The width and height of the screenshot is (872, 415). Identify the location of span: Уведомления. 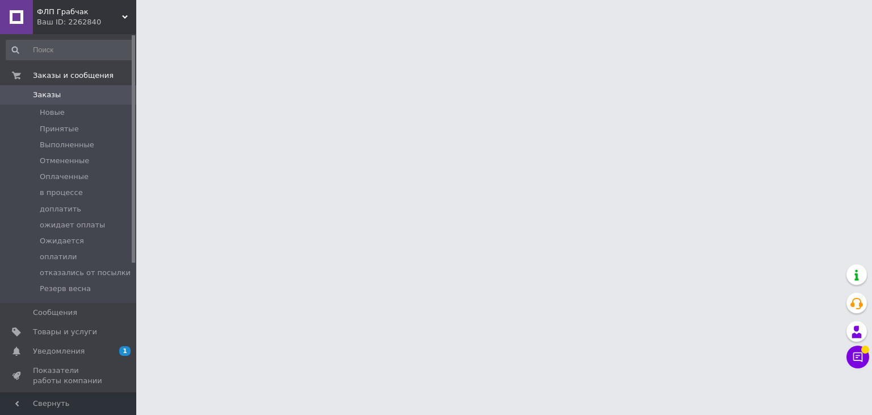
(58, 351).